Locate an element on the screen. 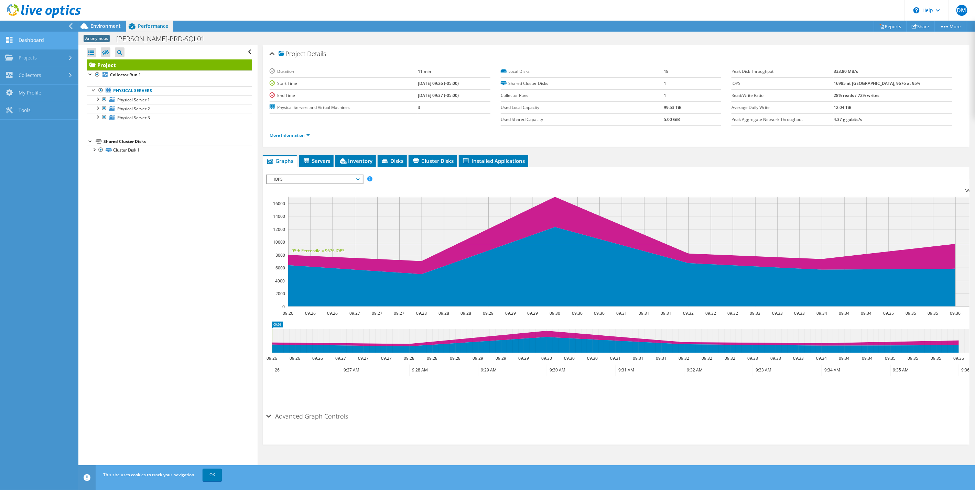 Image resolution: width=975 pixels, height=490 pixels. b: 28% reads / 72% writes is located at coordinates (856, 95).